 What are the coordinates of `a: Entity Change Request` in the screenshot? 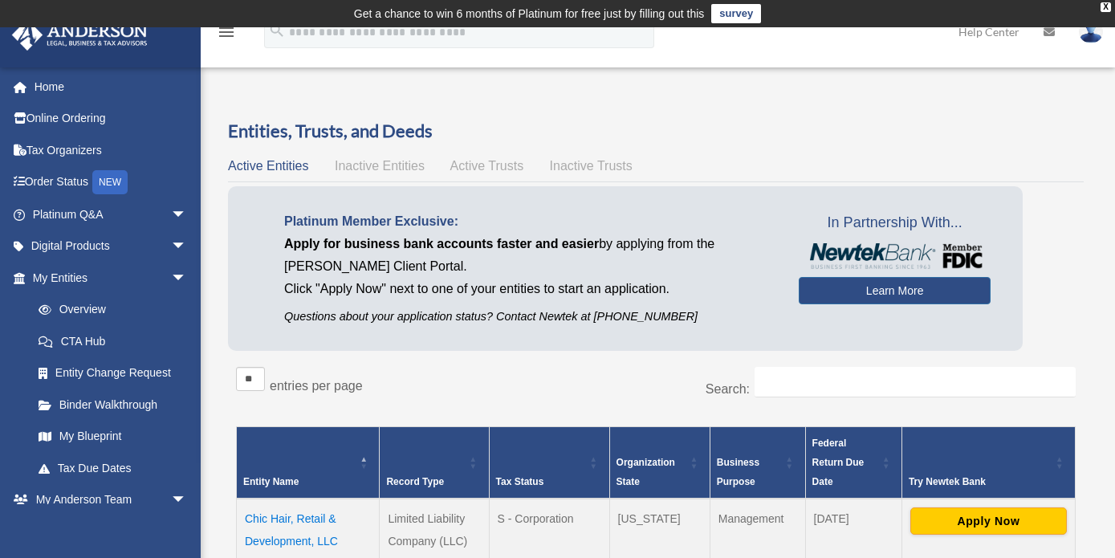 It's located at (112, 373).